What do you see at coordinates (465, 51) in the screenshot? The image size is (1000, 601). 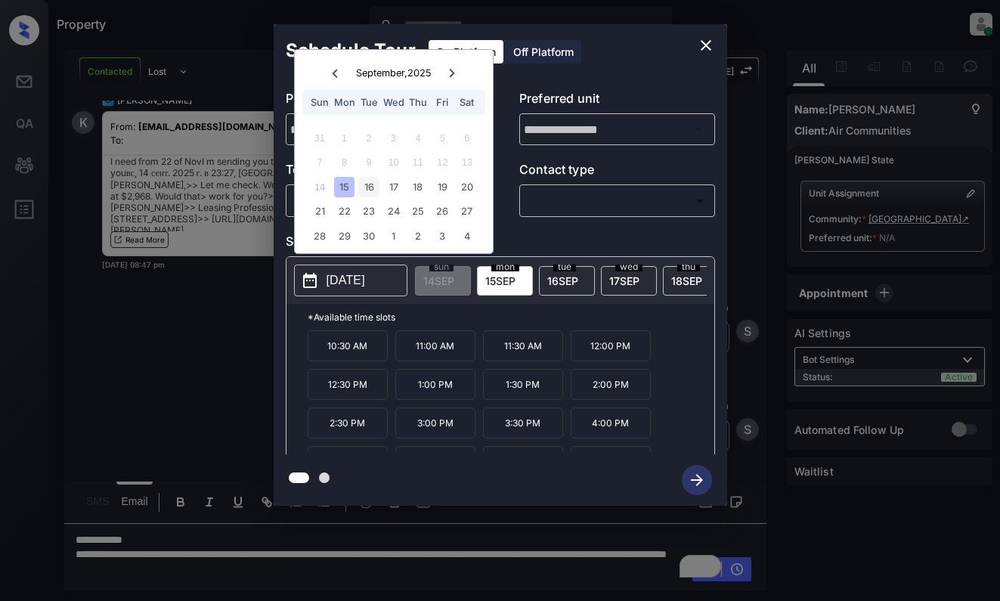 I see `div: On Platform` at bounding box center [465, 51].